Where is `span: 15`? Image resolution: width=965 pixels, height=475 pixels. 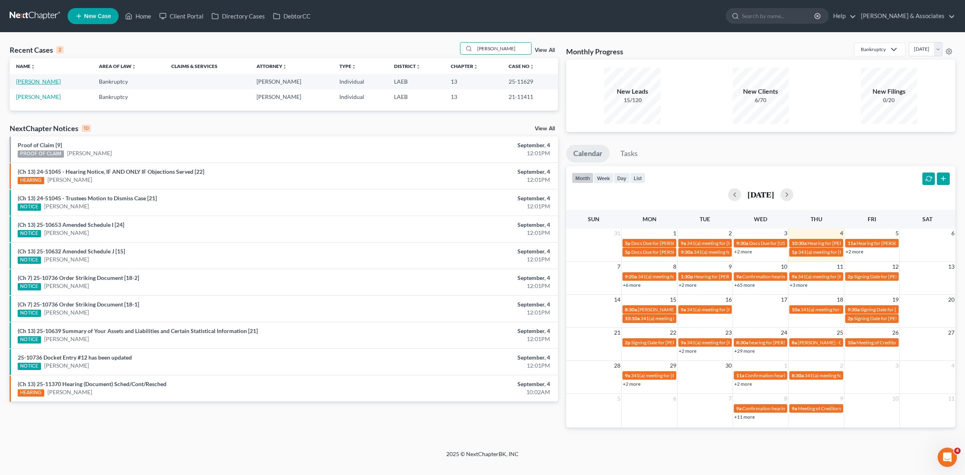 span: 15 is located at coordinates (673, 300).